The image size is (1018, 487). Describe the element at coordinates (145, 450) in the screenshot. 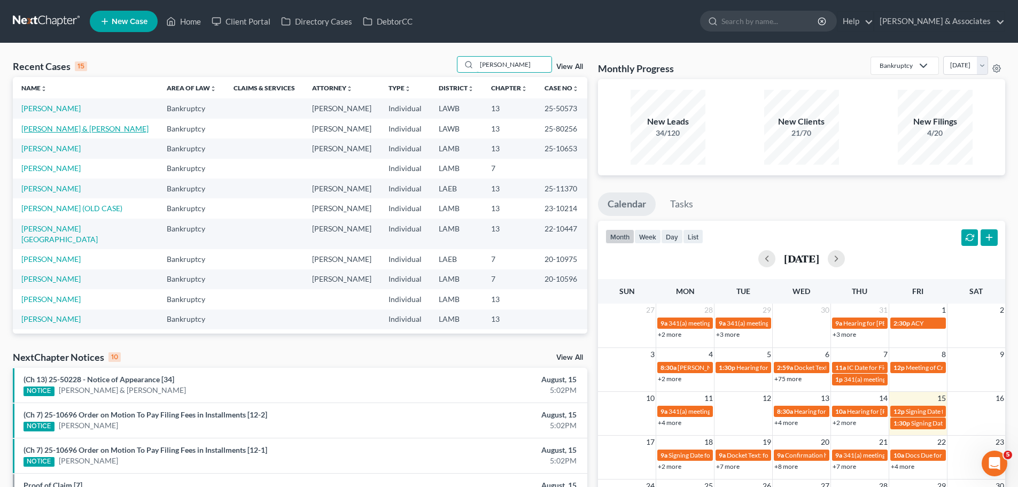

I see `a: (Ch 7) 25-10696 Order on Motion To Pay Filing Fees in Installments [12-1]` at that location.